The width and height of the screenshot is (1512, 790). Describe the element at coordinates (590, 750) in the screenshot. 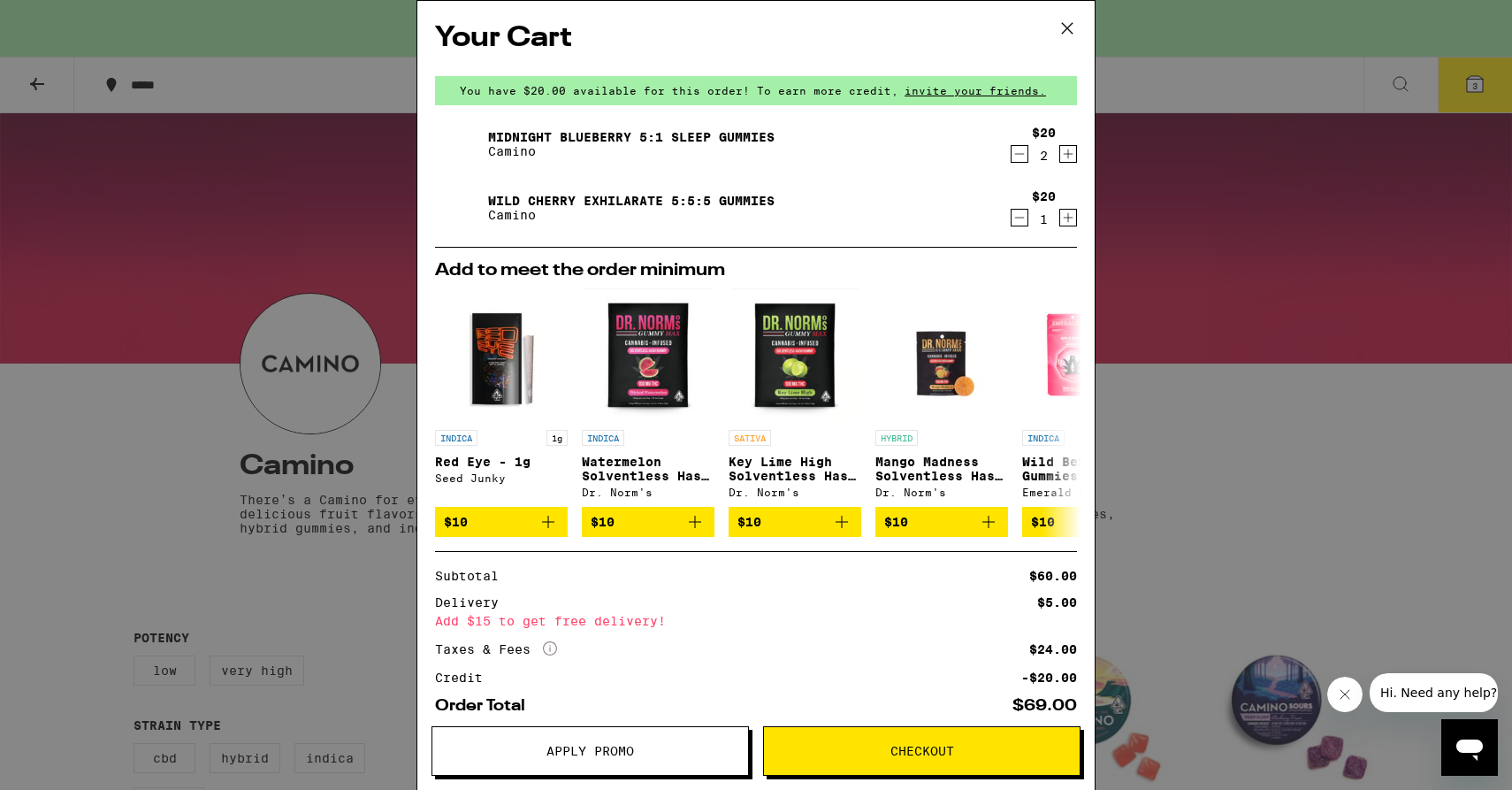

I see `span: Apply Promo` at that location.